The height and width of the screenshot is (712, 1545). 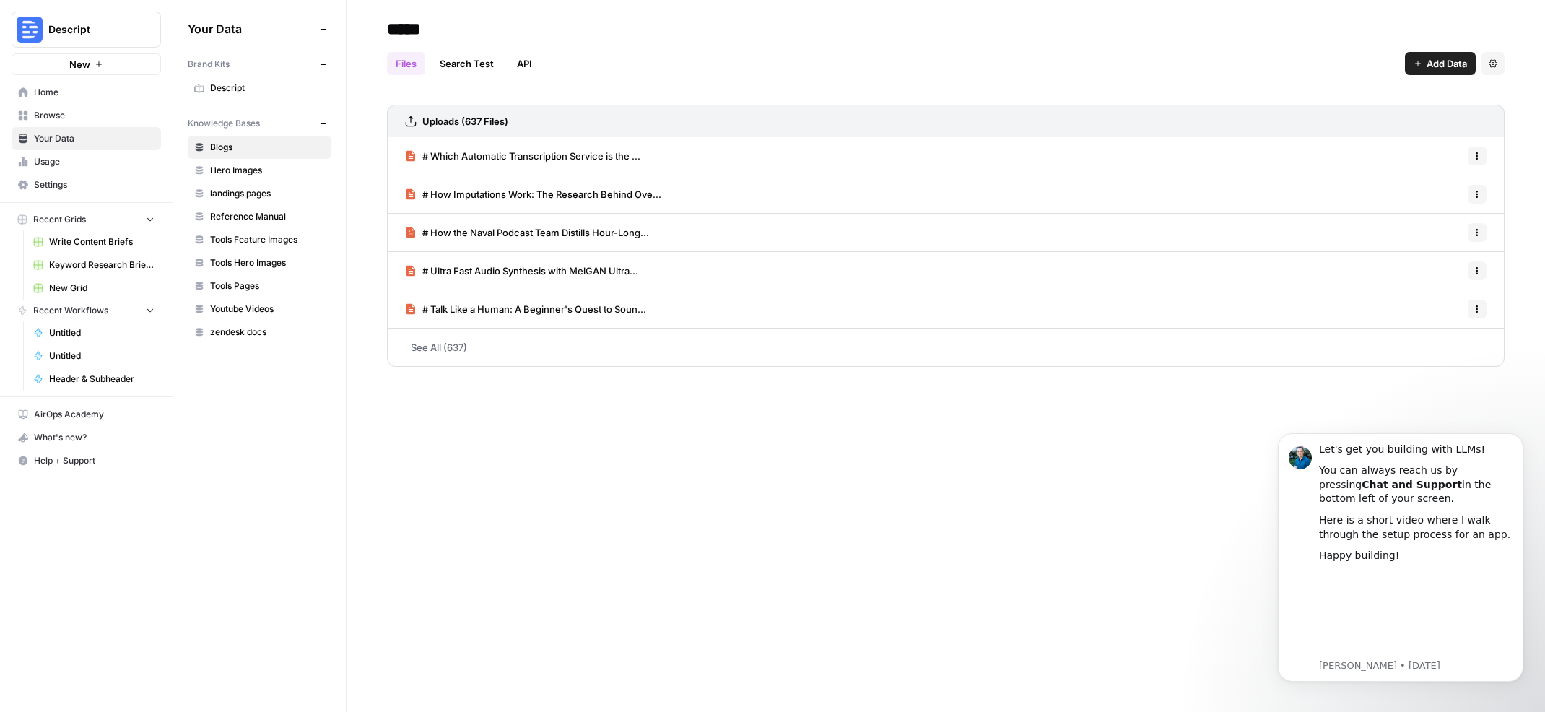 I want to click on a: Uploads (637 Files), so click(x=456, y=121).